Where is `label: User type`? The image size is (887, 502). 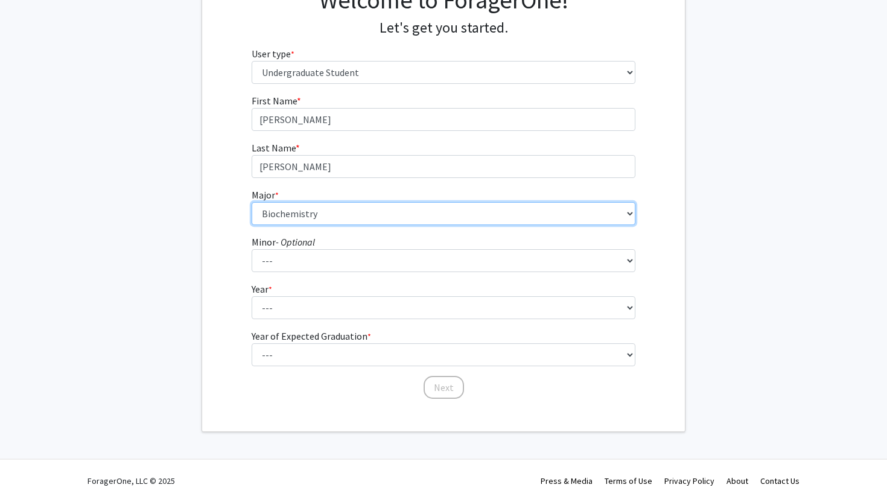
label: User type is located at coordinates (273, 54).